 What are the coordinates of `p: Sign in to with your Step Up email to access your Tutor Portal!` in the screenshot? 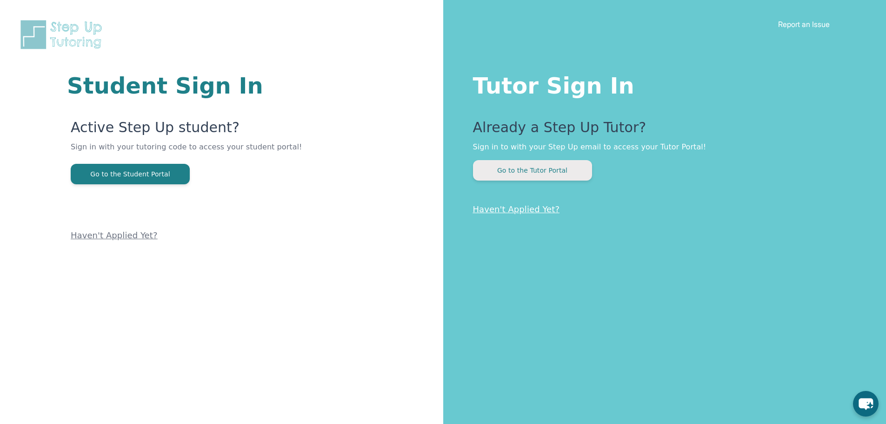 It's located at (661, 147).